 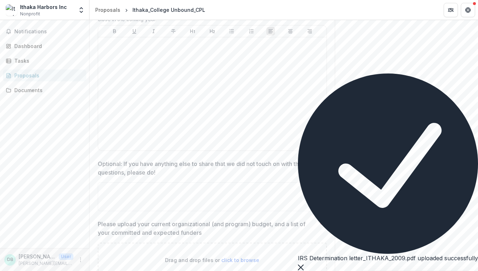 What do you see at coordinates (173, 31) in the screenshot?
I see `button: Strike` at bounding box center [173, 31].